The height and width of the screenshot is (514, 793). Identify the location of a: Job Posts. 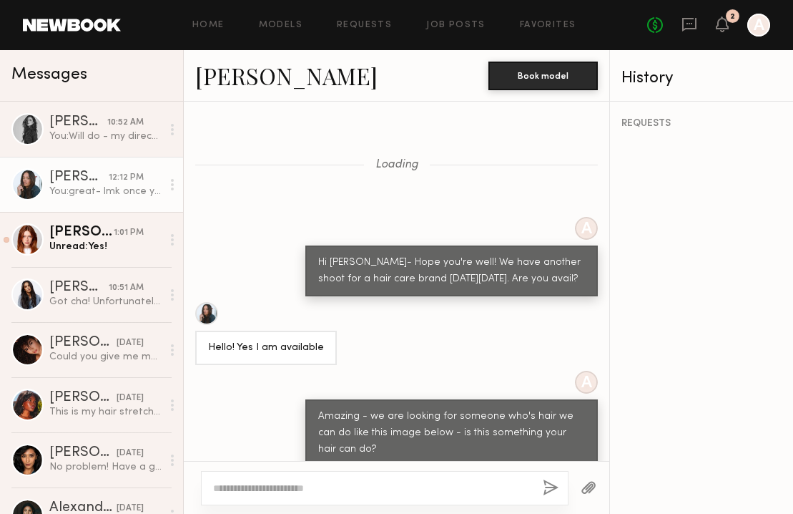
(456, 25).